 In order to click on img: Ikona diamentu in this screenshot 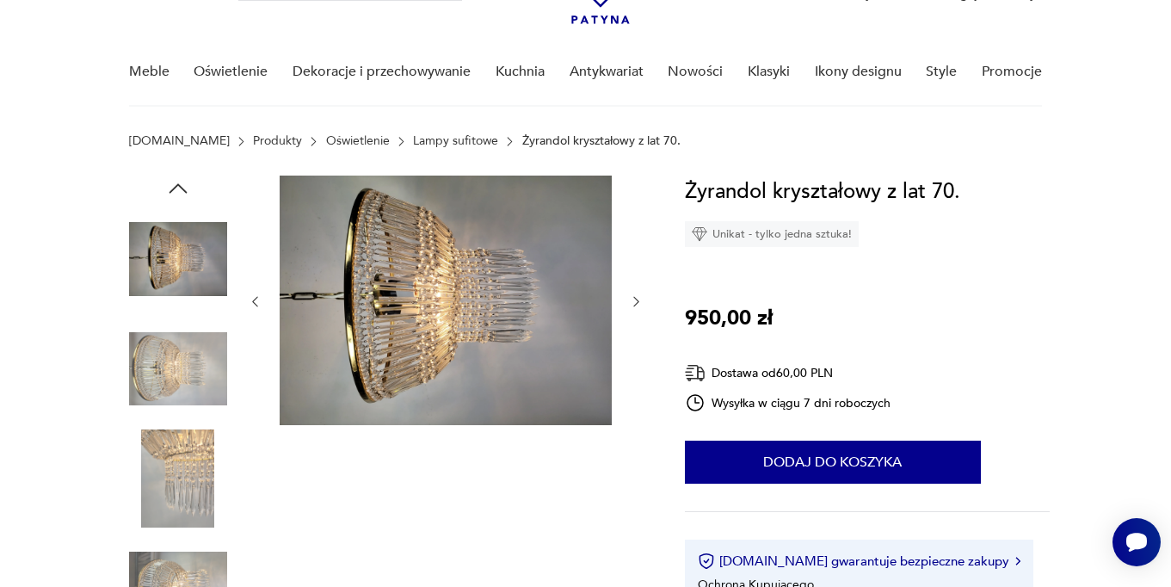, I will do `click(700, 234)`.